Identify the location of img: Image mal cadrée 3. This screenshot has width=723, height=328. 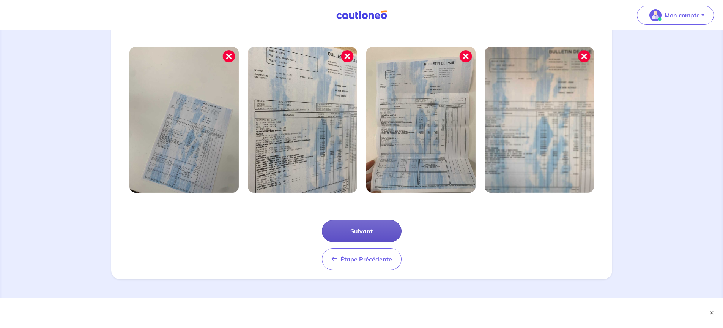
(421, 120).